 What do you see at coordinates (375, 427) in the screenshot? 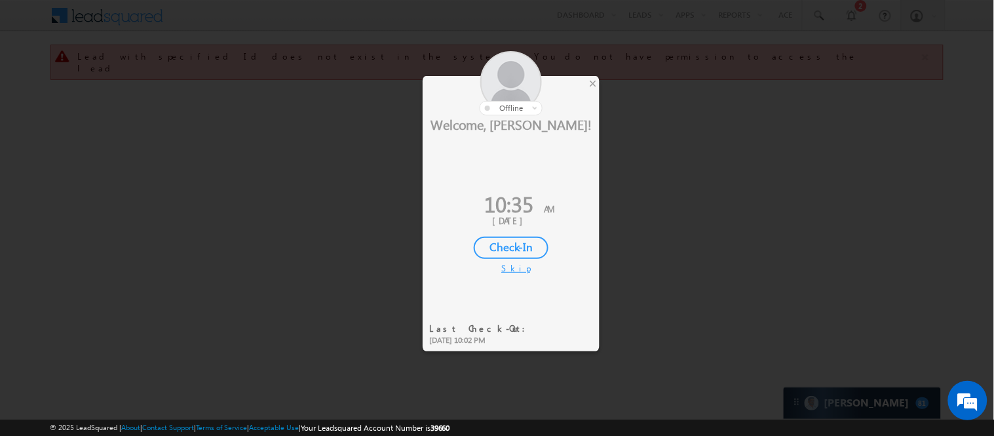
I see `span: Your Leadsquared Account Number is` at bounding box center [375, 427].